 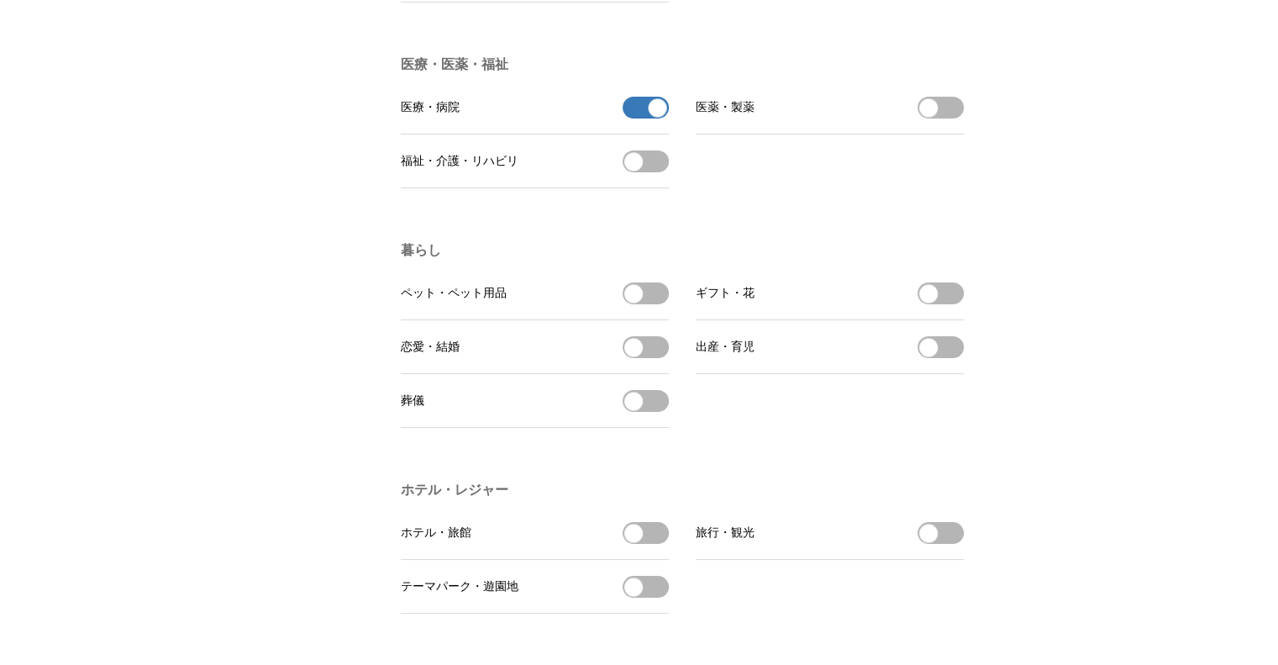 What do you see at coordinates (725, 347) in the screenshot?
I see `span: 出産・育児` at bounding box center [725, 347].